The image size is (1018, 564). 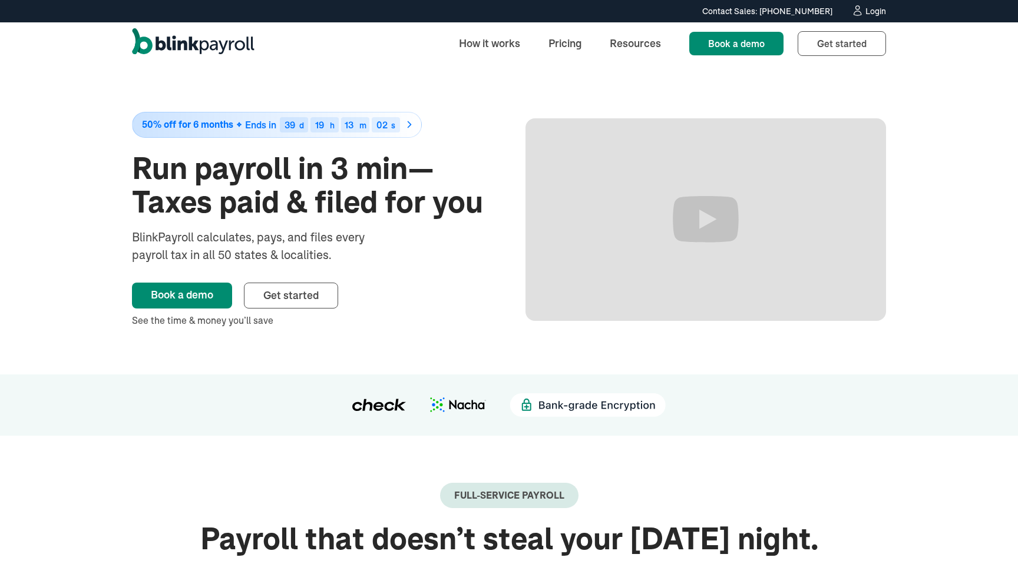 What do you see at coordinates (509, 495) in the screenshot?
I see `div: Full-Service payroll` at bounding box center [509, 495].